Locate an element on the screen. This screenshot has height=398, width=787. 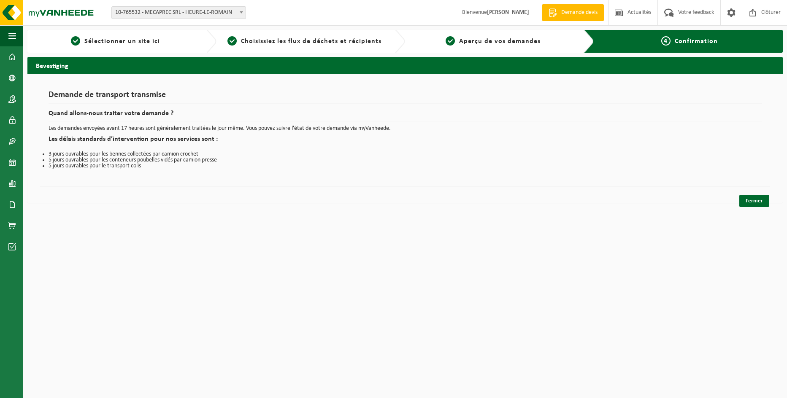
li: 5 jours ouvrables pour les conteneurs poubelles vidés par camion presse is located at coordinates (405, 160).